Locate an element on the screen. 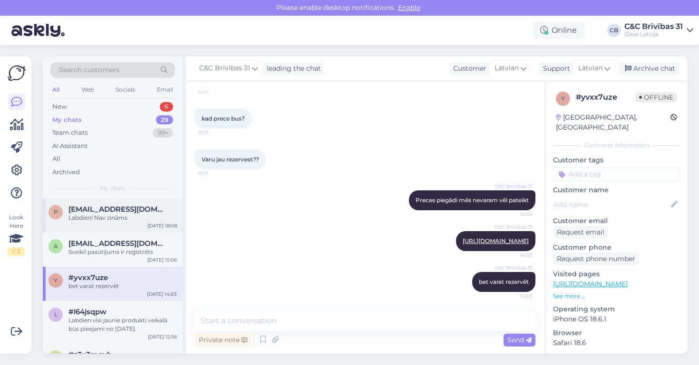 The height and width of the screenshot is (365, 699). p: iPhone OS 18.6.1 is located at coordinates (616, 319).